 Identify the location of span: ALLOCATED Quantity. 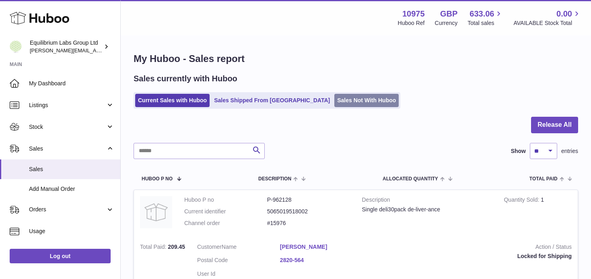
(410, 179).